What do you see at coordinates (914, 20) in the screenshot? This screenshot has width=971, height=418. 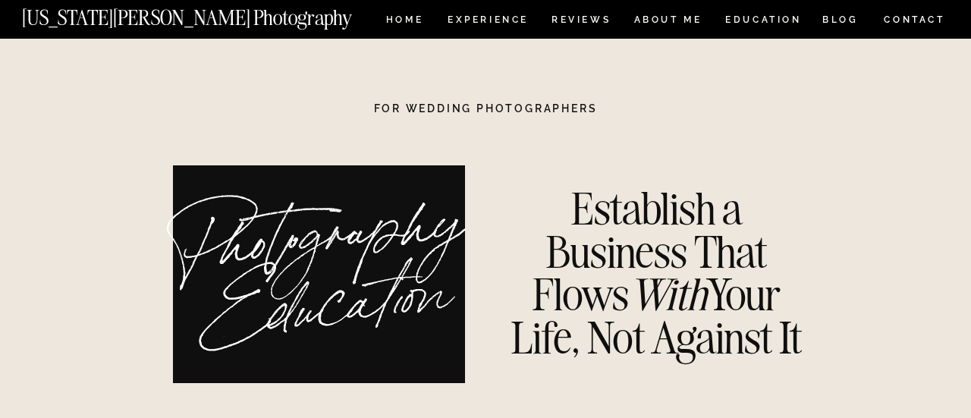 I see `a: CONTACT` at bounding box center [914, 20].